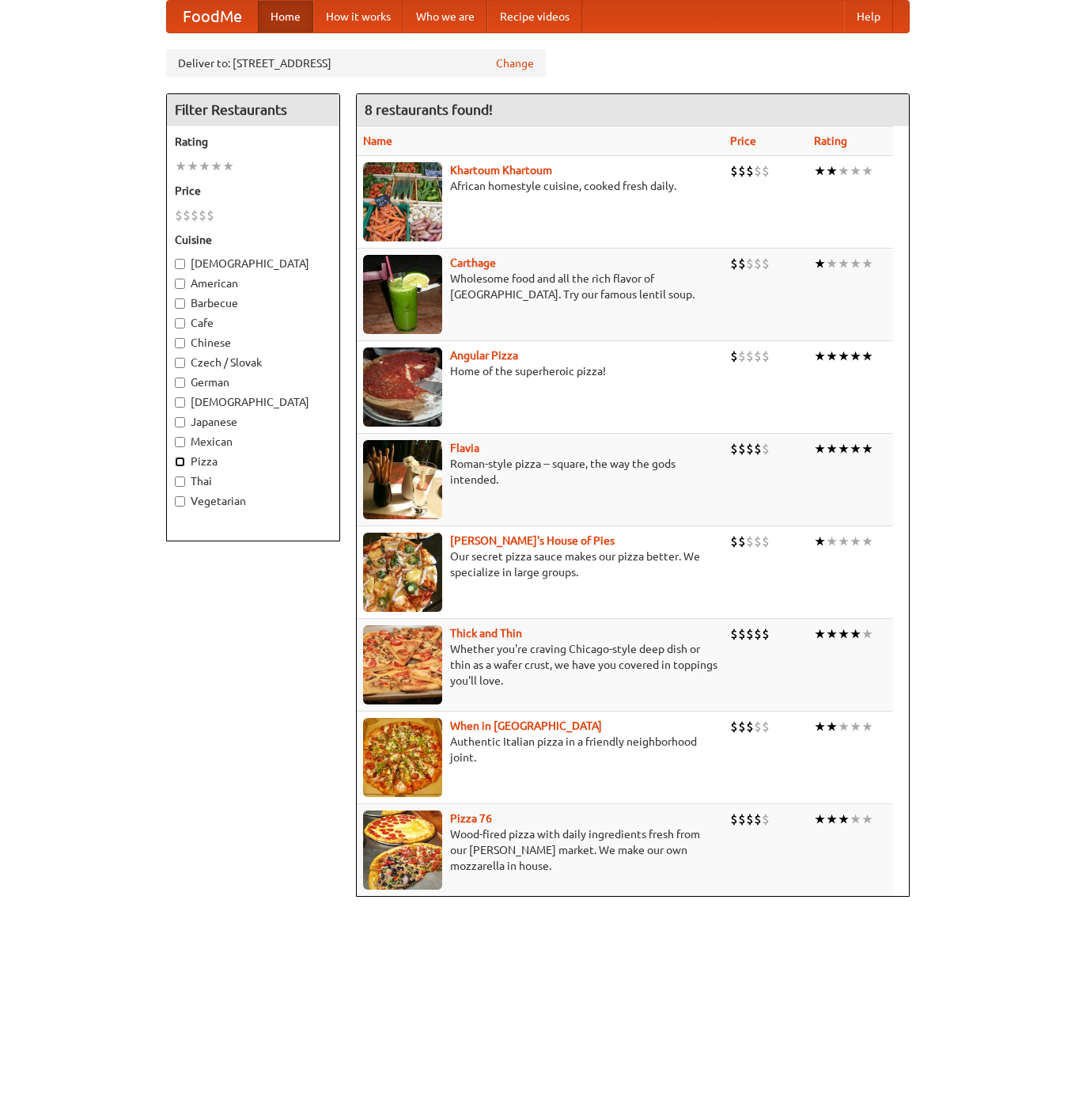 The height and width of the screenshot is (1120, 1075). What do you see at coordinates (403, 202) in the screenshot?
I see `img: khartoum.jpg` at bounding box center [403, 202].